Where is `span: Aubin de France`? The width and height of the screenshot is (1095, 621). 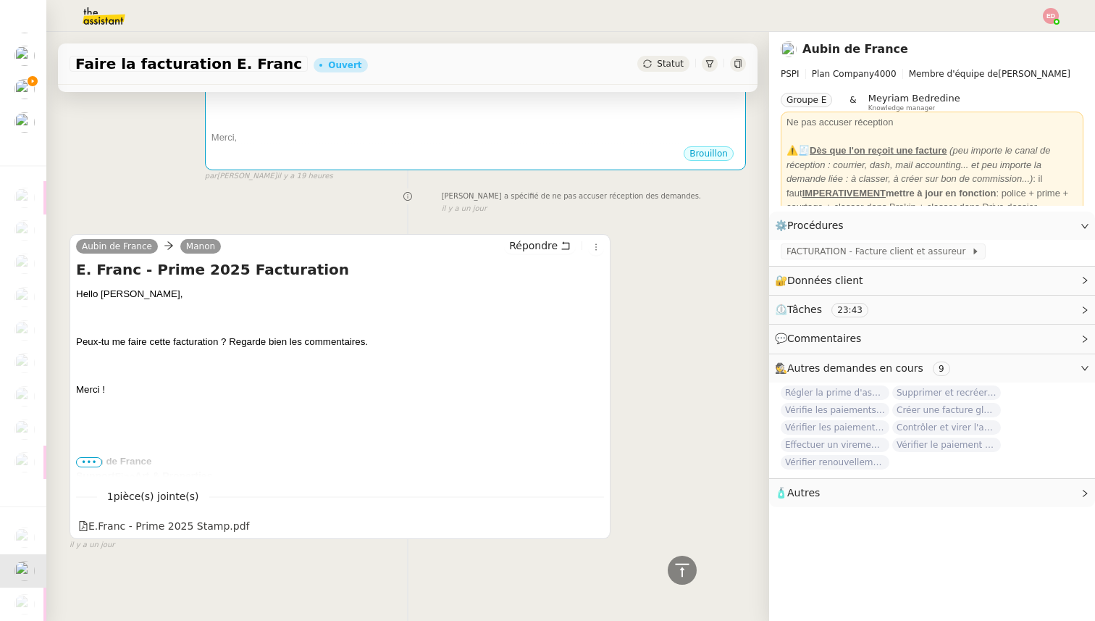 span: Aubin de France is located at coordinates (114, 461).